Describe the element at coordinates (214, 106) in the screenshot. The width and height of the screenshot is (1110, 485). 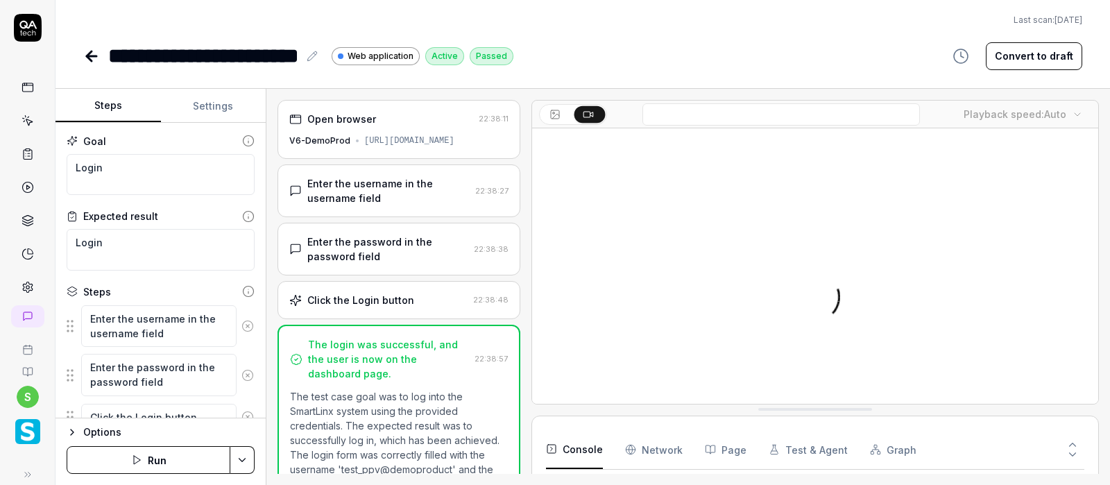
I see `button: Settings` at that location.